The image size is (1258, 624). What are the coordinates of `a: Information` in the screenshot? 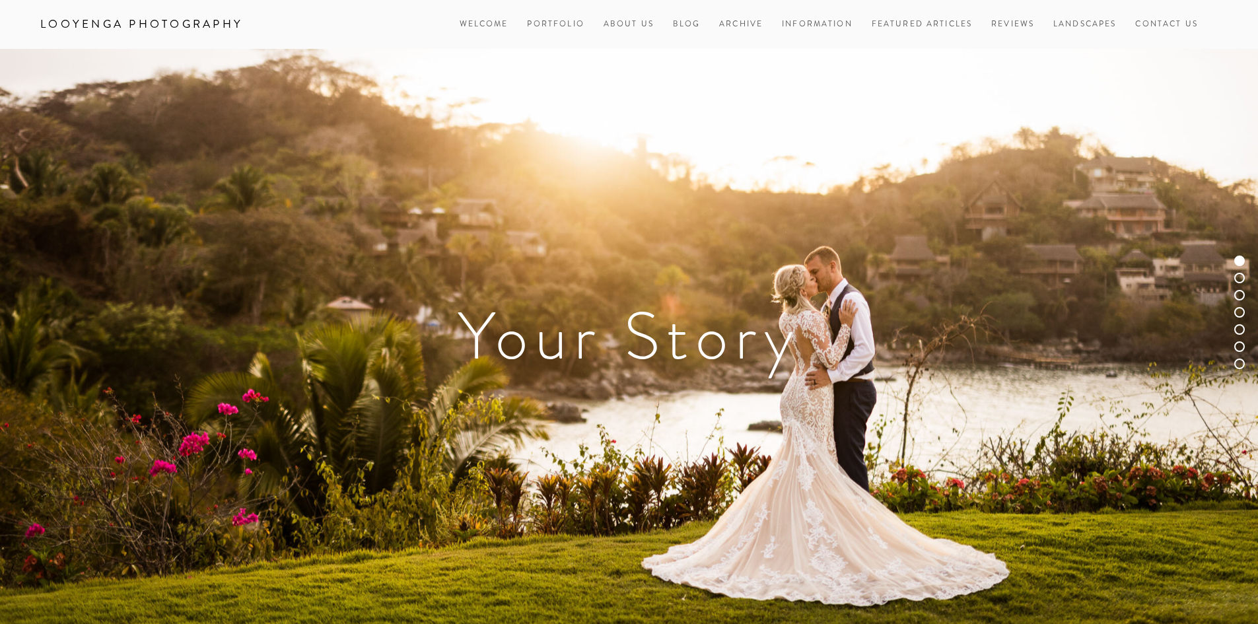 It's located at (817, 24).